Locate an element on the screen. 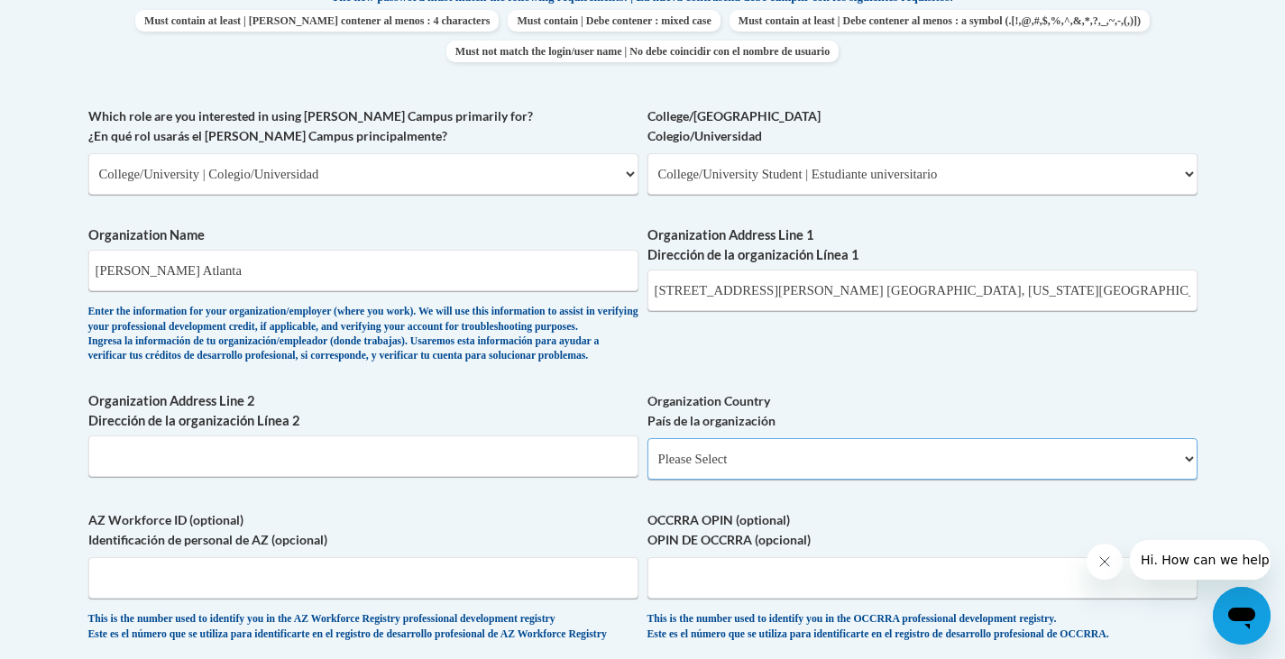  label: AZ Workforce ID (optional) Identificación de personal de AZ (opcional) is located at coordinates (364, 530).